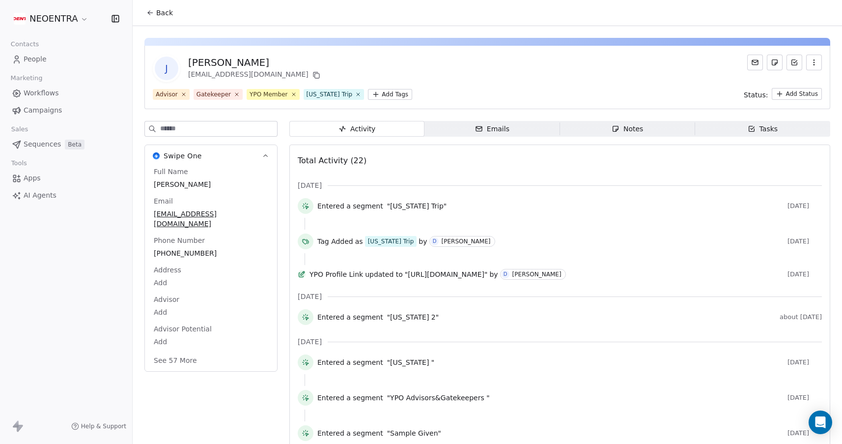  Describe the element at coordinates (755, 95) in the screenshot. I see `span: Status:` at that location.